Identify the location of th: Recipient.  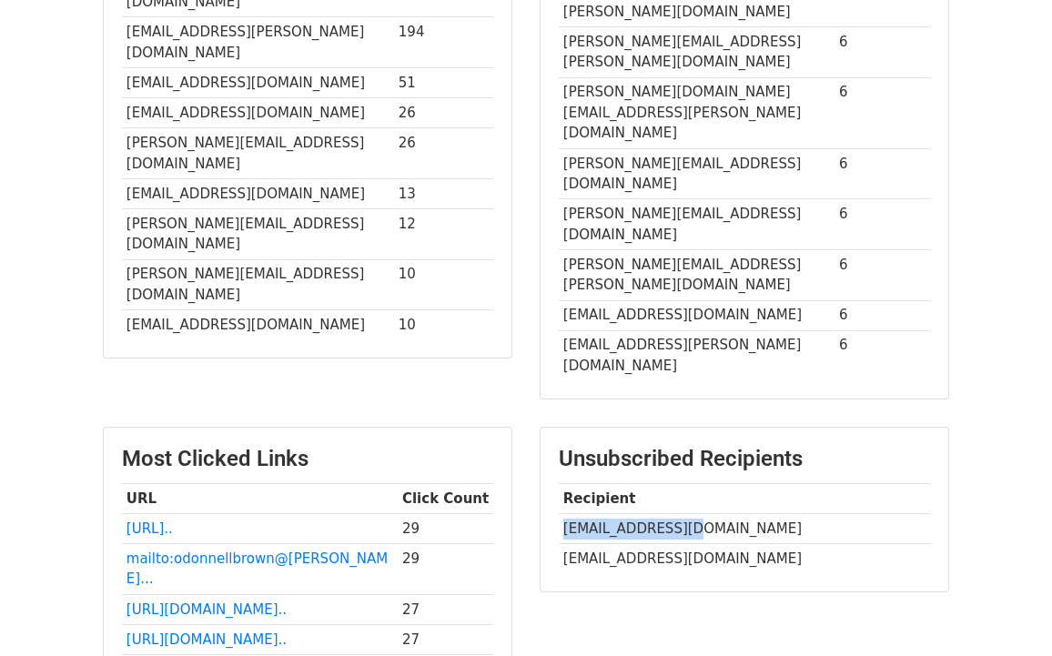
(744, 498).